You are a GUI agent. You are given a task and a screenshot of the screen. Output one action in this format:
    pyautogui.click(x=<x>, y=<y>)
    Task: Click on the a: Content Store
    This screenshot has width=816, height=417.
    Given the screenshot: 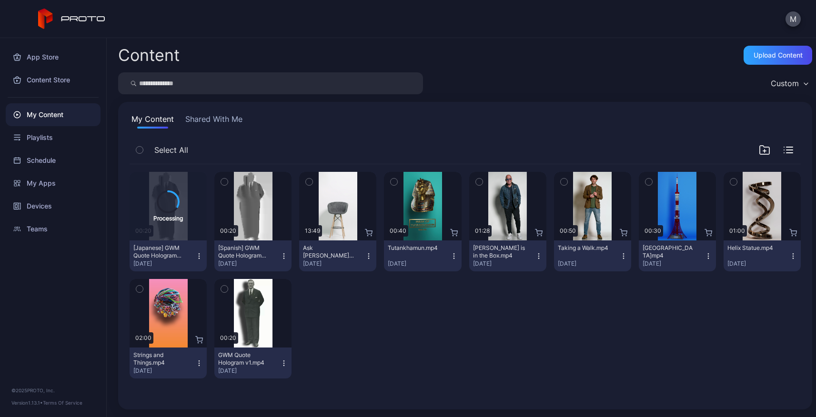 What is the action you would take?
    pyautogui.click(x=53, y=80)
    